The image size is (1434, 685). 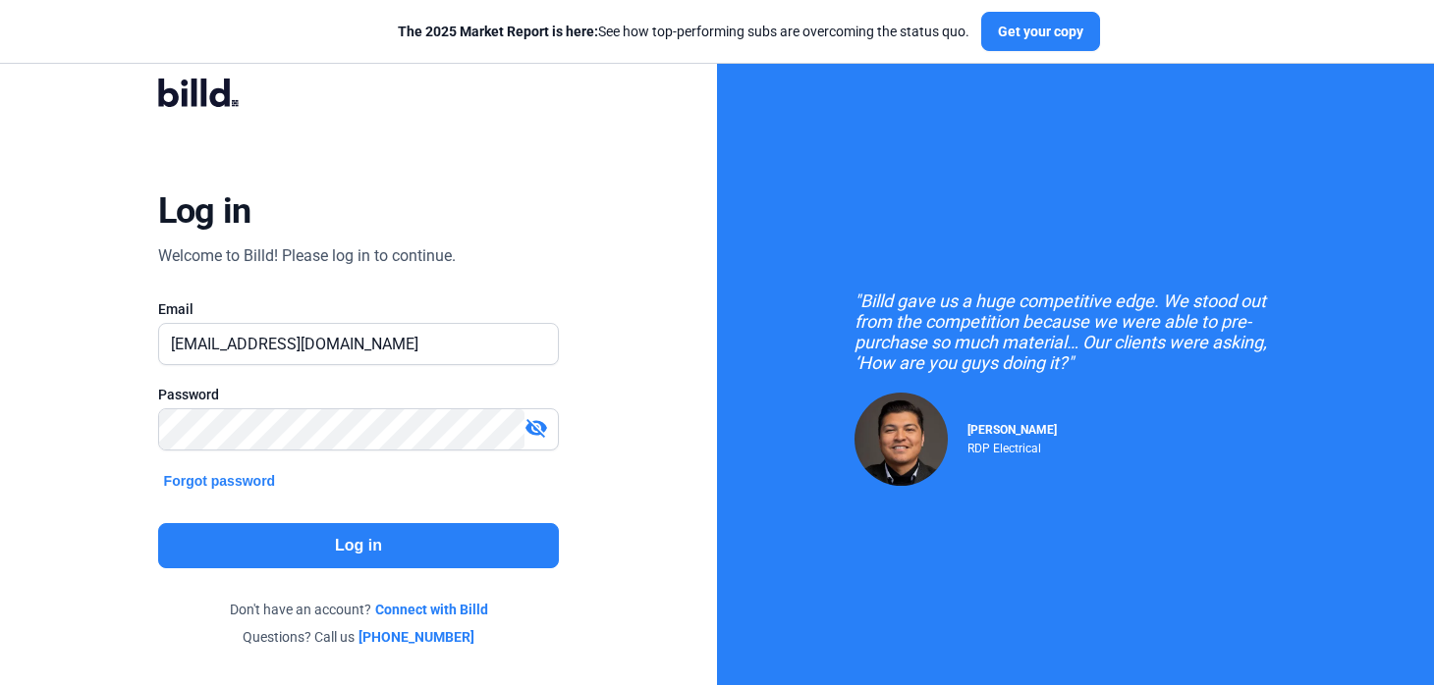 I want to click on div: Welcome to Billd! Please log in to continue., so click(x=306, y=256).